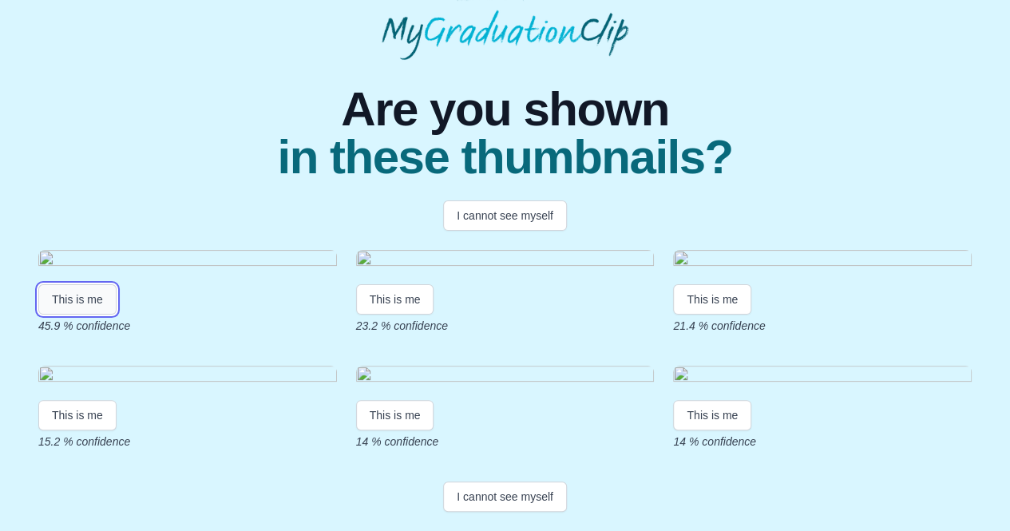  I want to click on img: baa8a4ec7260c0266fa83aa45ef64b54e7322fea.gif, so click(822, 376).